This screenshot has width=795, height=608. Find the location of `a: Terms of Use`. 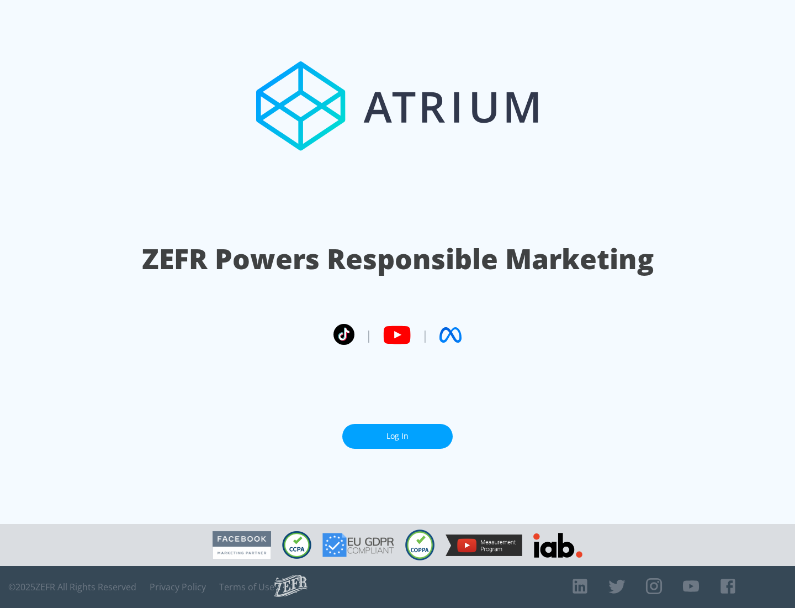

a: Terms of Use is located at coordinates (247, 587).